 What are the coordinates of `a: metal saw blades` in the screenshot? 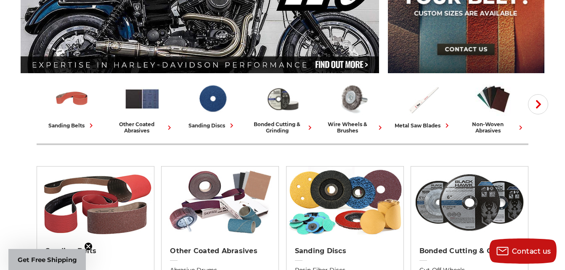 It's located at (423, 105).